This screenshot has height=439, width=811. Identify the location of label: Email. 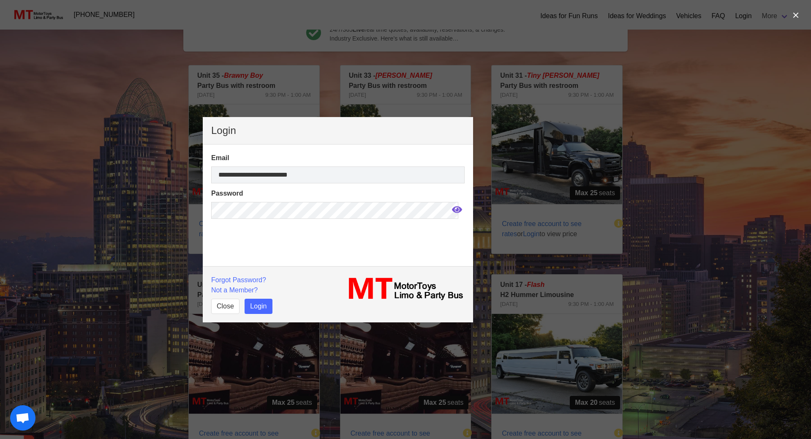
(338, 158).